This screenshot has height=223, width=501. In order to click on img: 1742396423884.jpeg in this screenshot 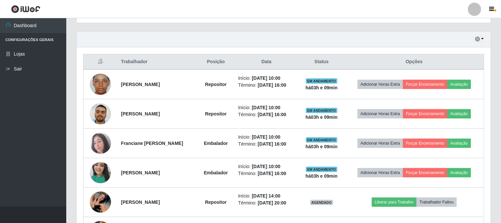, I will do `click(100, 173)`.